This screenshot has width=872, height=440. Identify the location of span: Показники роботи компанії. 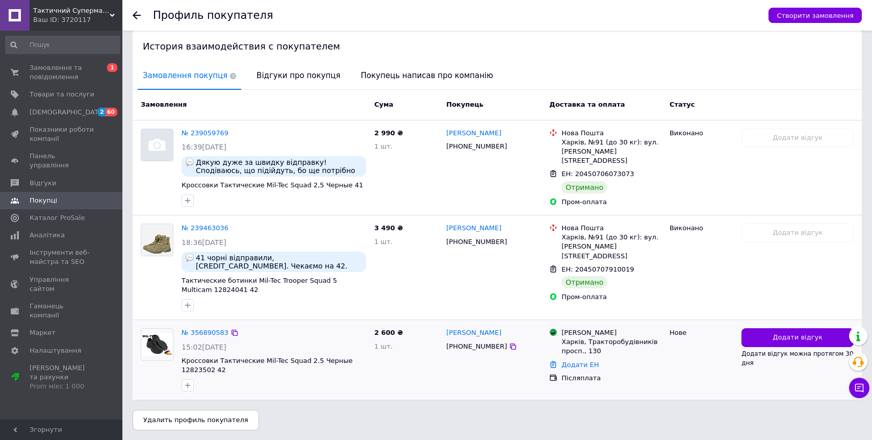
(62, 134).